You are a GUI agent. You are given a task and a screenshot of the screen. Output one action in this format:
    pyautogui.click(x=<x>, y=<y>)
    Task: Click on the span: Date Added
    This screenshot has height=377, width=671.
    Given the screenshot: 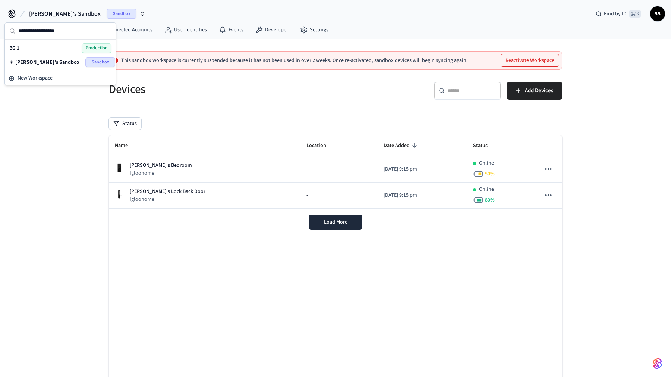 What is the action you would take?
    pyautogui.click(x=402, y=145)
    